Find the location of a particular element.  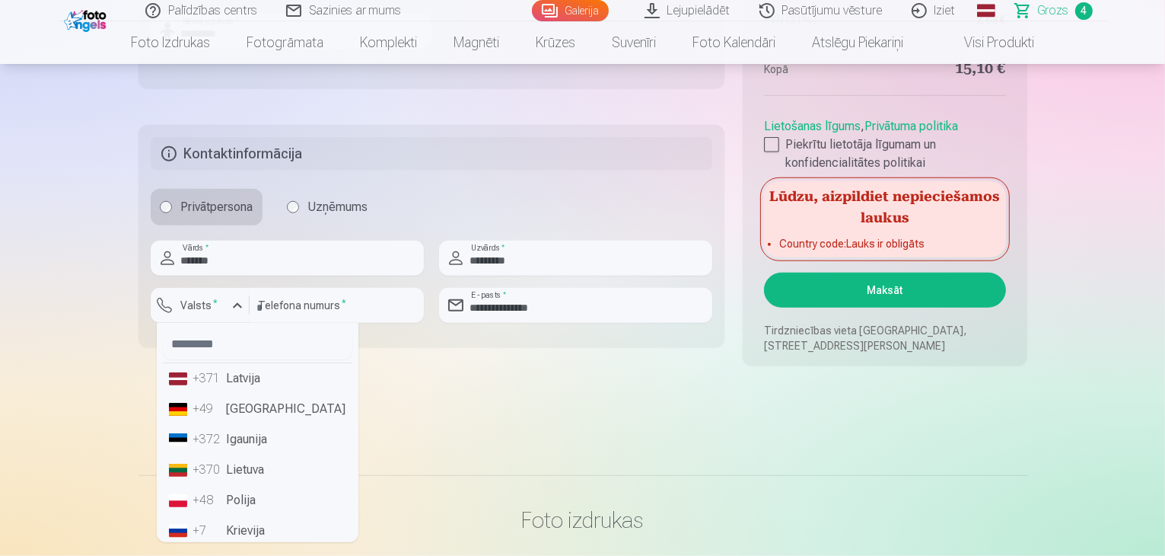

a: Foto izdrukas is located at coordinates (170, 43).